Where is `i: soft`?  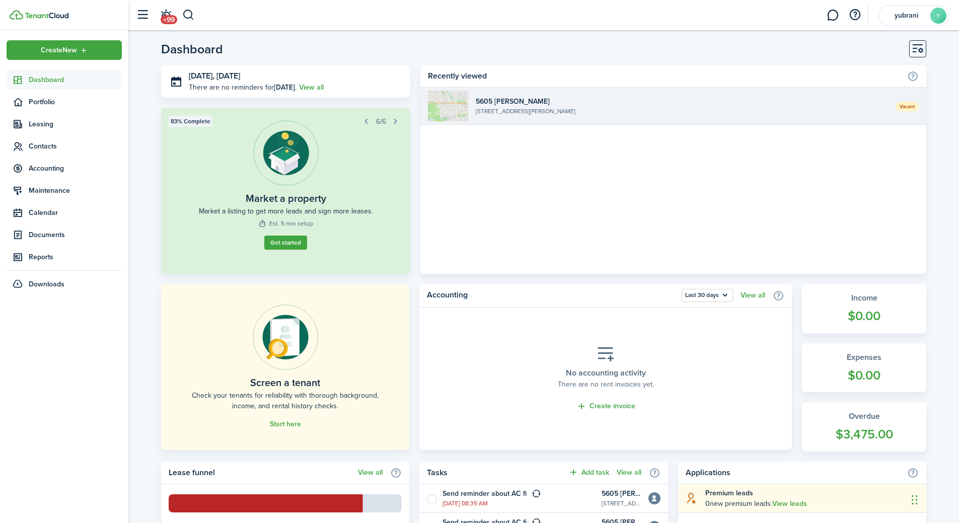 i: soft is located at coordinates (691, 498).